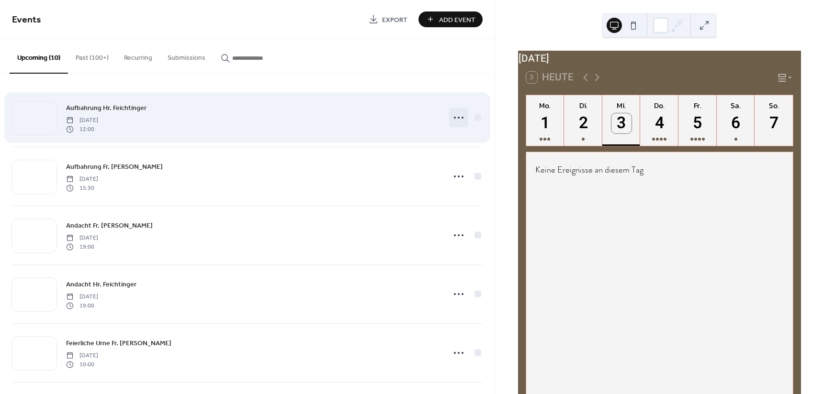 The height and width of the screenshot is (394, 824). What do you see at coordinates (82, 188) in the screenshot?
I see `span: 15:30` at bounding box center [82, 188].